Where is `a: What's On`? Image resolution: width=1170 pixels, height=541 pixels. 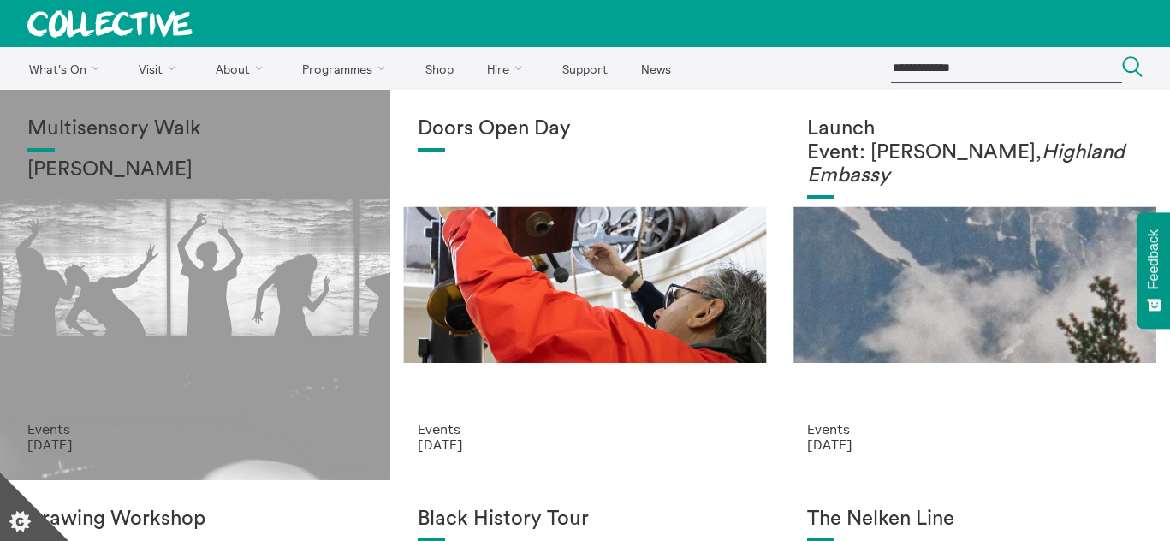 a: What's On is located at coordinates (67, 68).